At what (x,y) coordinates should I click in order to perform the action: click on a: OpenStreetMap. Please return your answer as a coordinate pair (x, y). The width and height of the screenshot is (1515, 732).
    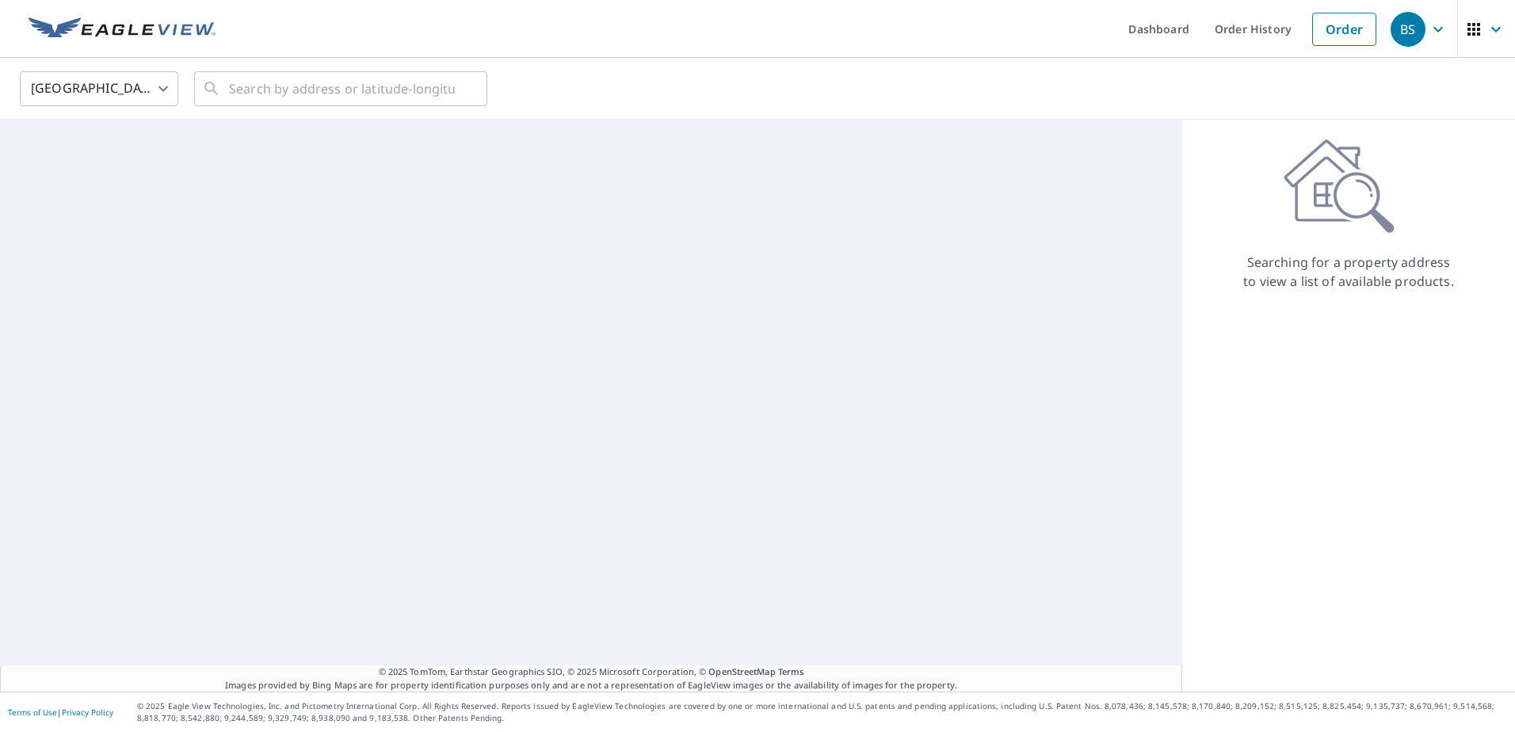
    Looking at the image, I should click on (741, 671).